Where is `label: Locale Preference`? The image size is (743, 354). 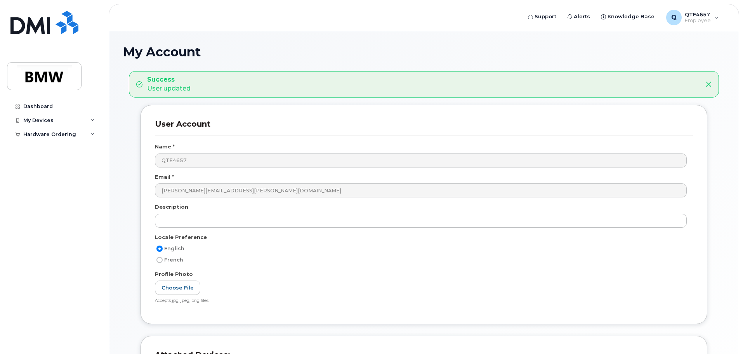 label: Locale Preference is located at coordinates (181, 237).